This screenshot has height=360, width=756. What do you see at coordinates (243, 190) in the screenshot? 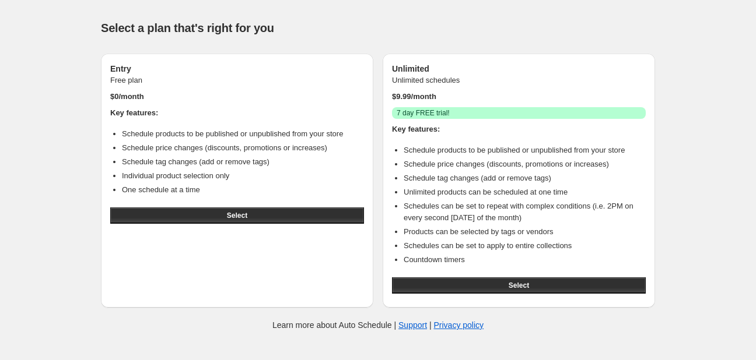
I see `li: One schedule at a time` at bounding box center [243, 190].